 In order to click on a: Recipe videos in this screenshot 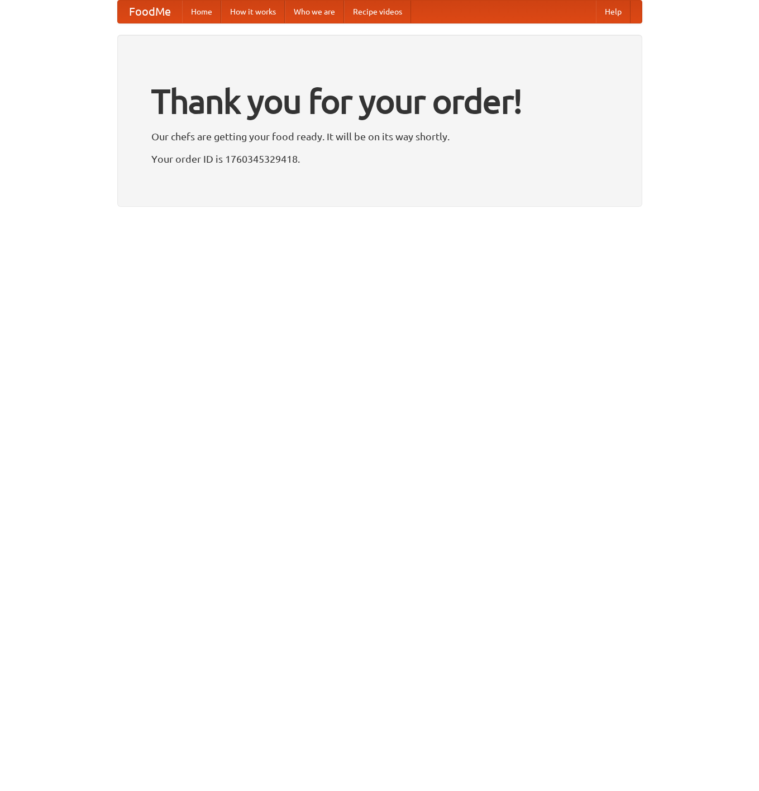, I will do `click(378, 12)`.